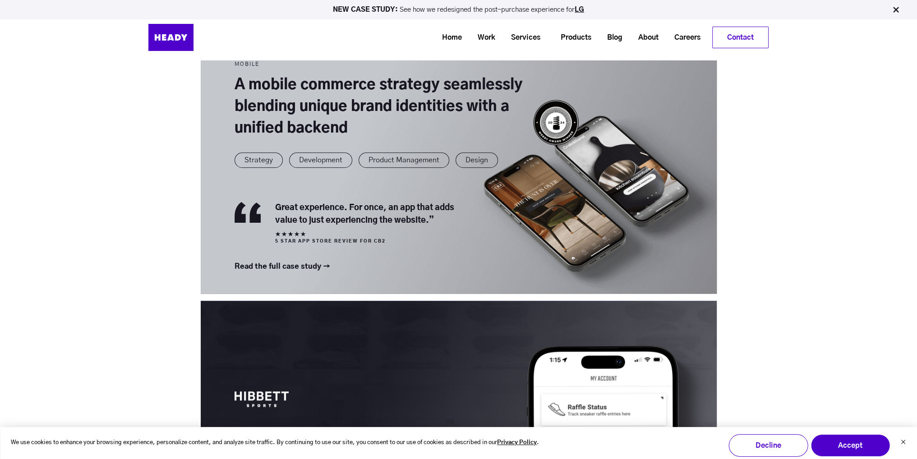 The width and height of the screenshot is (917, 459). Describe the element at coordinates (492, 37) in the screenshot. I see `div: Navigation Menu` at that location.